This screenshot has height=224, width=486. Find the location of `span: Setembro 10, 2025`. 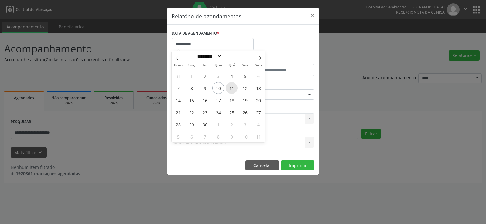

span: Setembro 10, 2025 is located at coordinates (218, 88).